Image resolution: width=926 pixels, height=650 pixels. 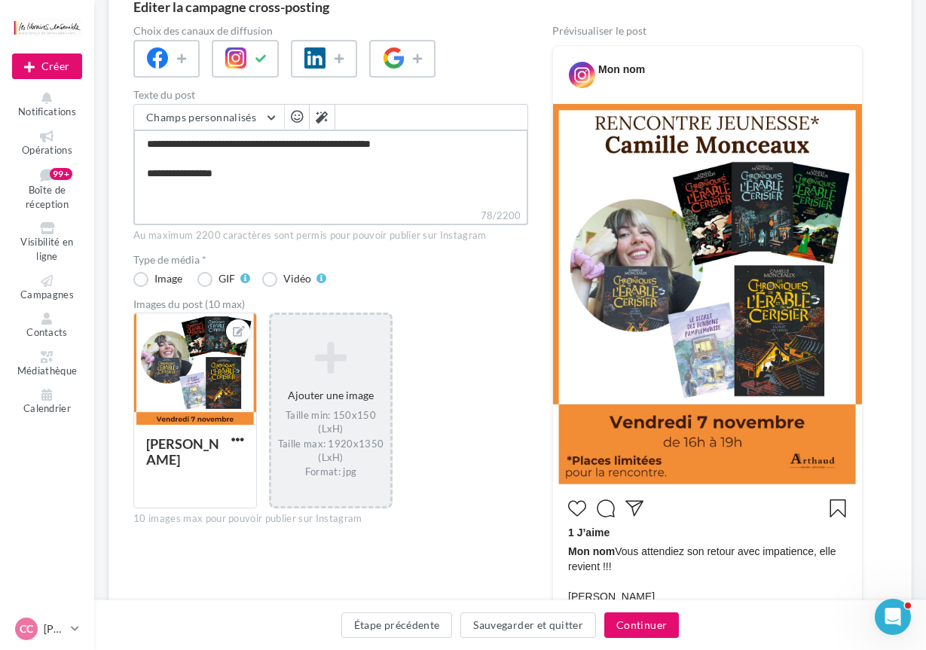 What do you see at coordinates (47, 249) in the screenshot?
I see `span: Visibilité en ligne` at bounding box center [47, 249].